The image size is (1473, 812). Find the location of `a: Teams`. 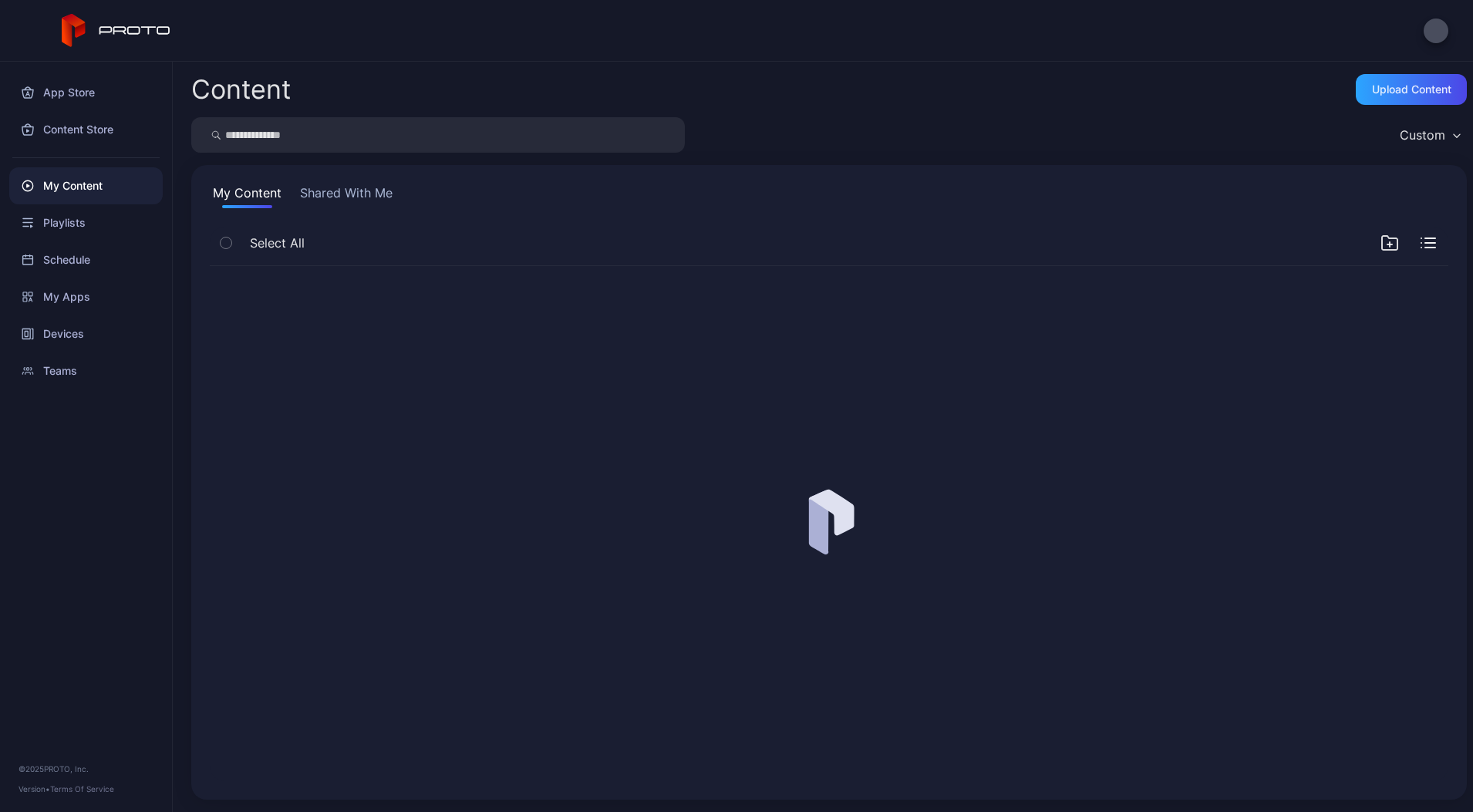

a: Teams is located at coordinates (86, 371).